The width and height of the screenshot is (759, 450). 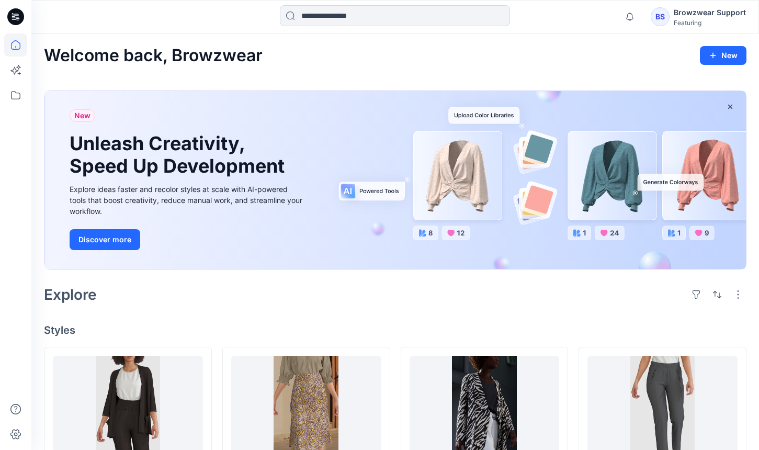 I want to click on h2: Welcome back, Browzwear, so click(x=153, y=55).